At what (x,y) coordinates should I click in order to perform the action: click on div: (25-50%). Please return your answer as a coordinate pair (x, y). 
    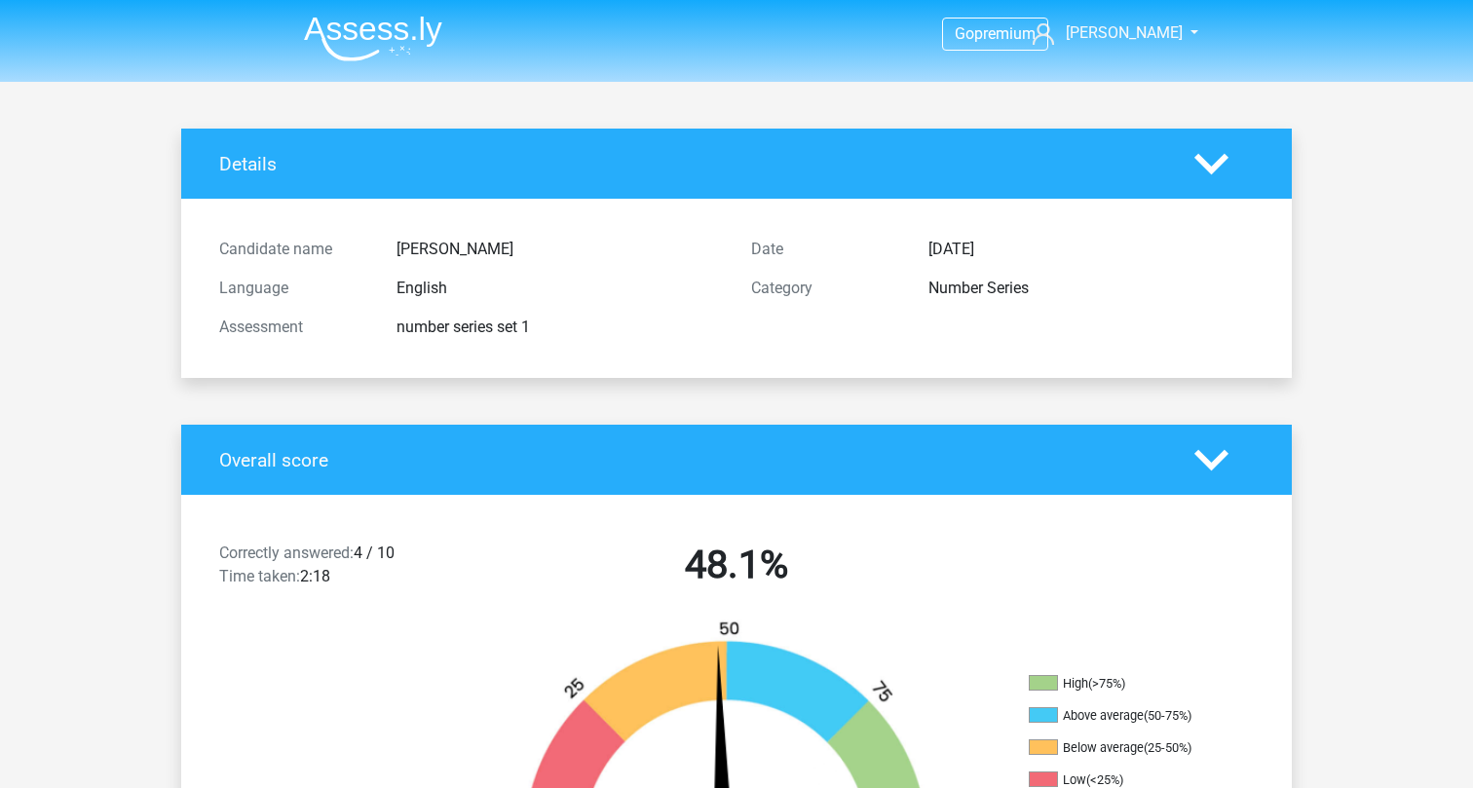
    Looking at the image, I should click on (1167, 747).